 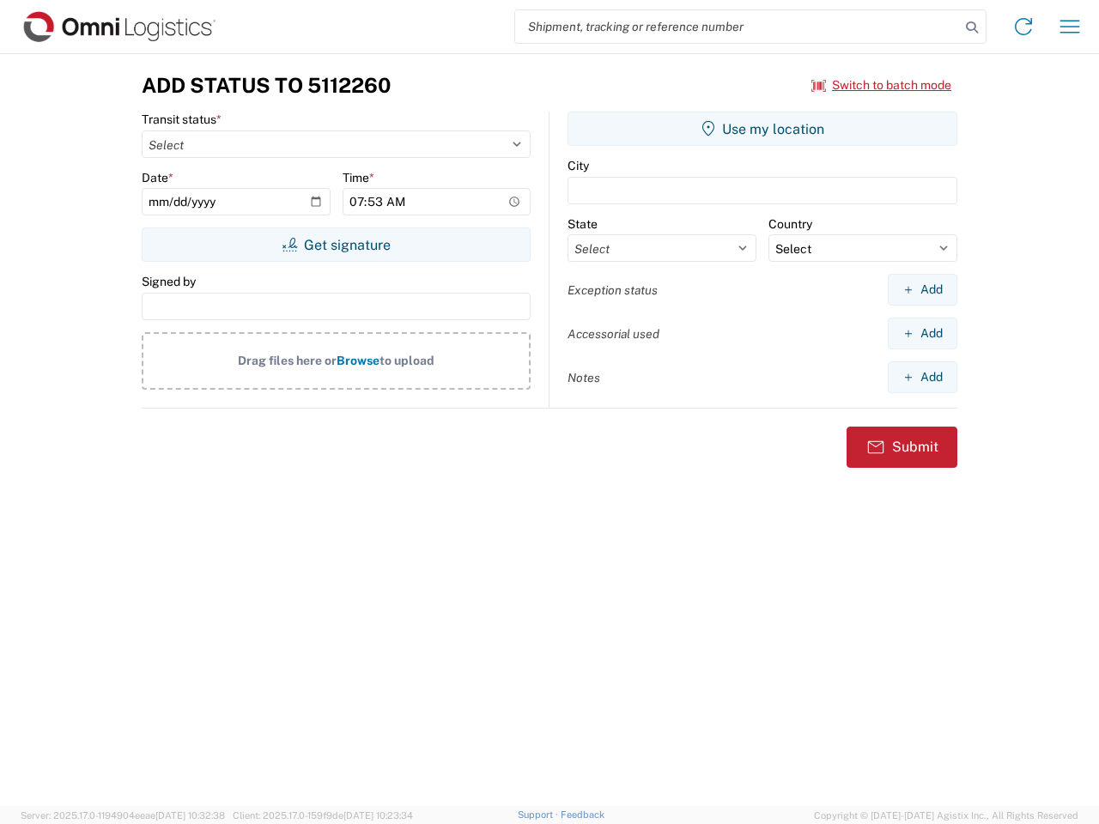 I want to click on span: Browse, so click(x=358, y=361).